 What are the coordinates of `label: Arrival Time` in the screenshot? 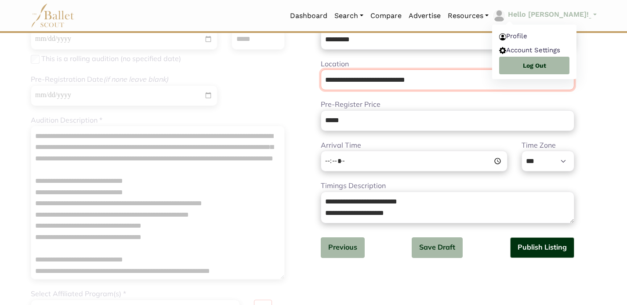 It's located at (341, 145).